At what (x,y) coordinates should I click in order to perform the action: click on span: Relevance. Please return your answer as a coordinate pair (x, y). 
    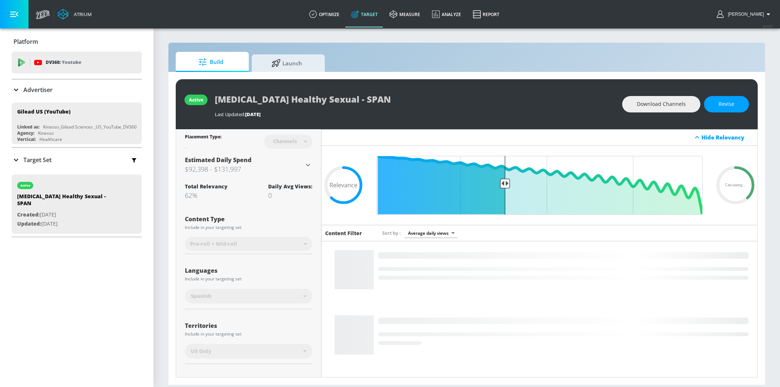
    Looking at the image, I should click on (343, 185).